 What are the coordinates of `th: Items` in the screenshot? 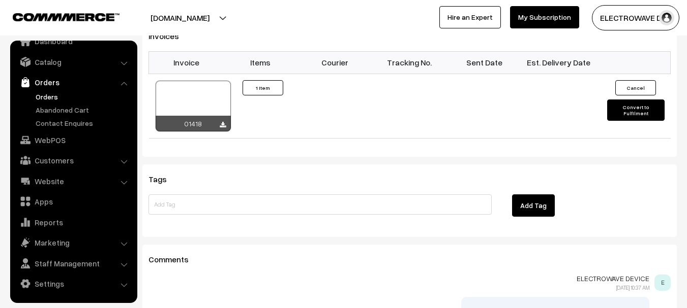 It's located at (260, 63).